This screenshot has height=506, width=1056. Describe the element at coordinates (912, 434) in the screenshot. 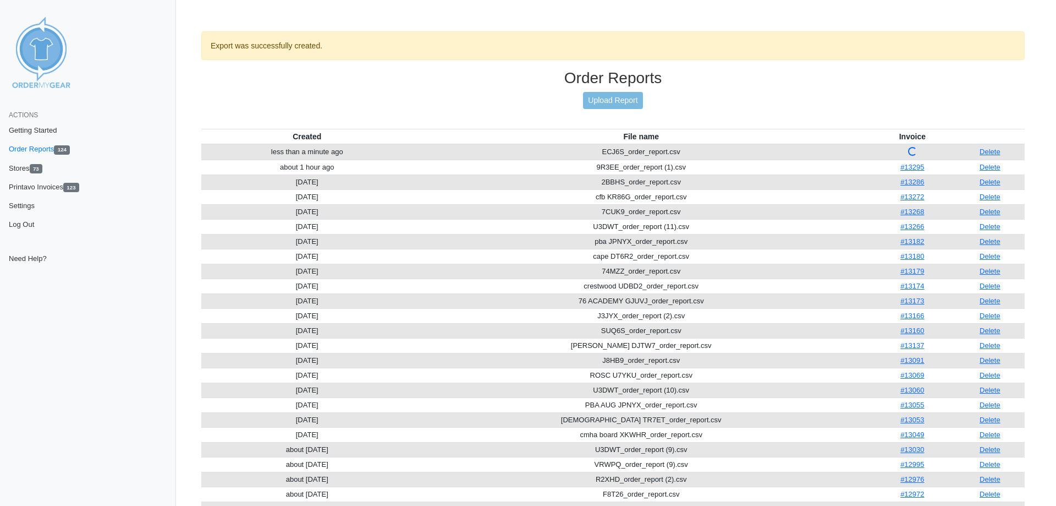

I see `a: #13049` at that location.